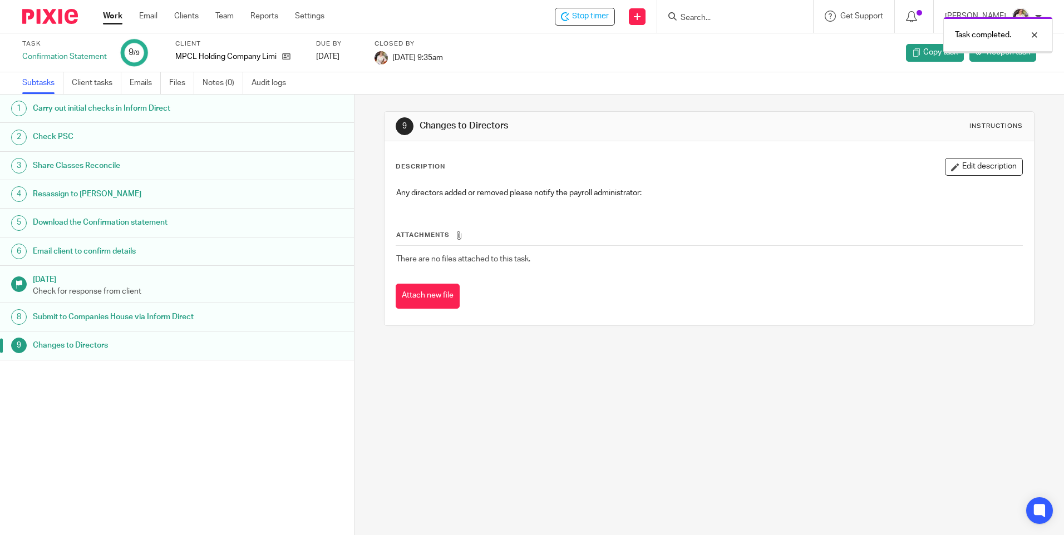 The height and width of the screenshot is (535, 1064). Describe the element at coordinates (984, 167) in the screenshot. I see `button: Edit description` at that location.